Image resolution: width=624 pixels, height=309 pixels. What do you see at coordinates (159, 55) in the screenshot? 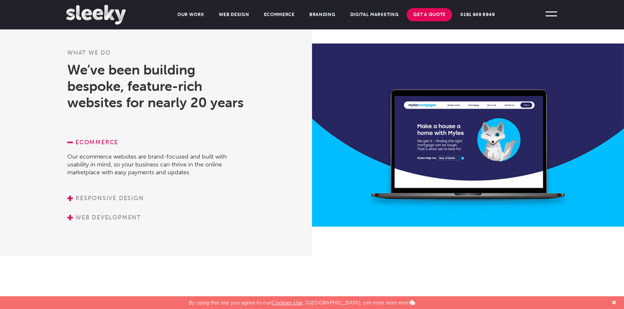
I see `h3: What We Do` at bounding box center [159, 55].